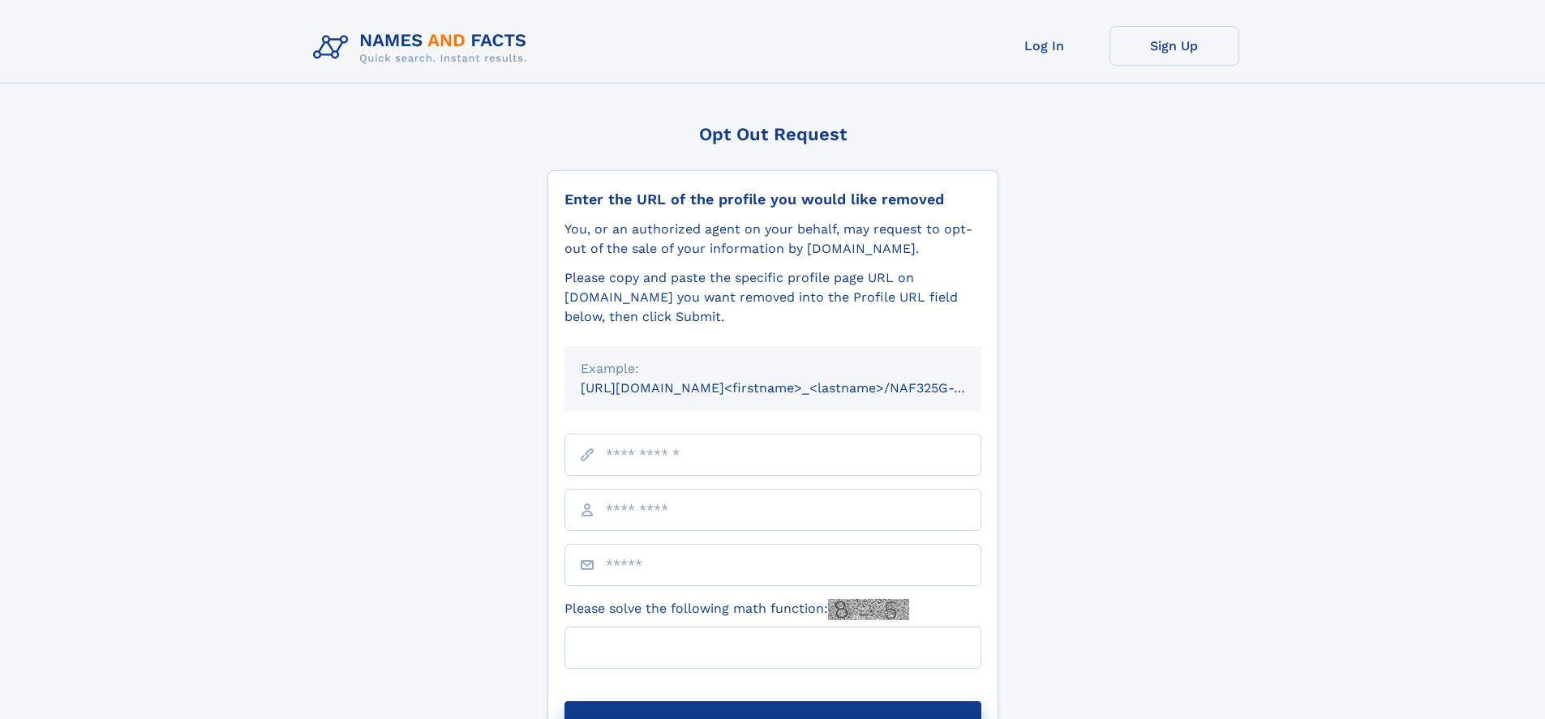 The width and height of the screenshot is (1545, 719). I want to click on div: Enter the URL of the profile you would like removed, so click(773, 200).